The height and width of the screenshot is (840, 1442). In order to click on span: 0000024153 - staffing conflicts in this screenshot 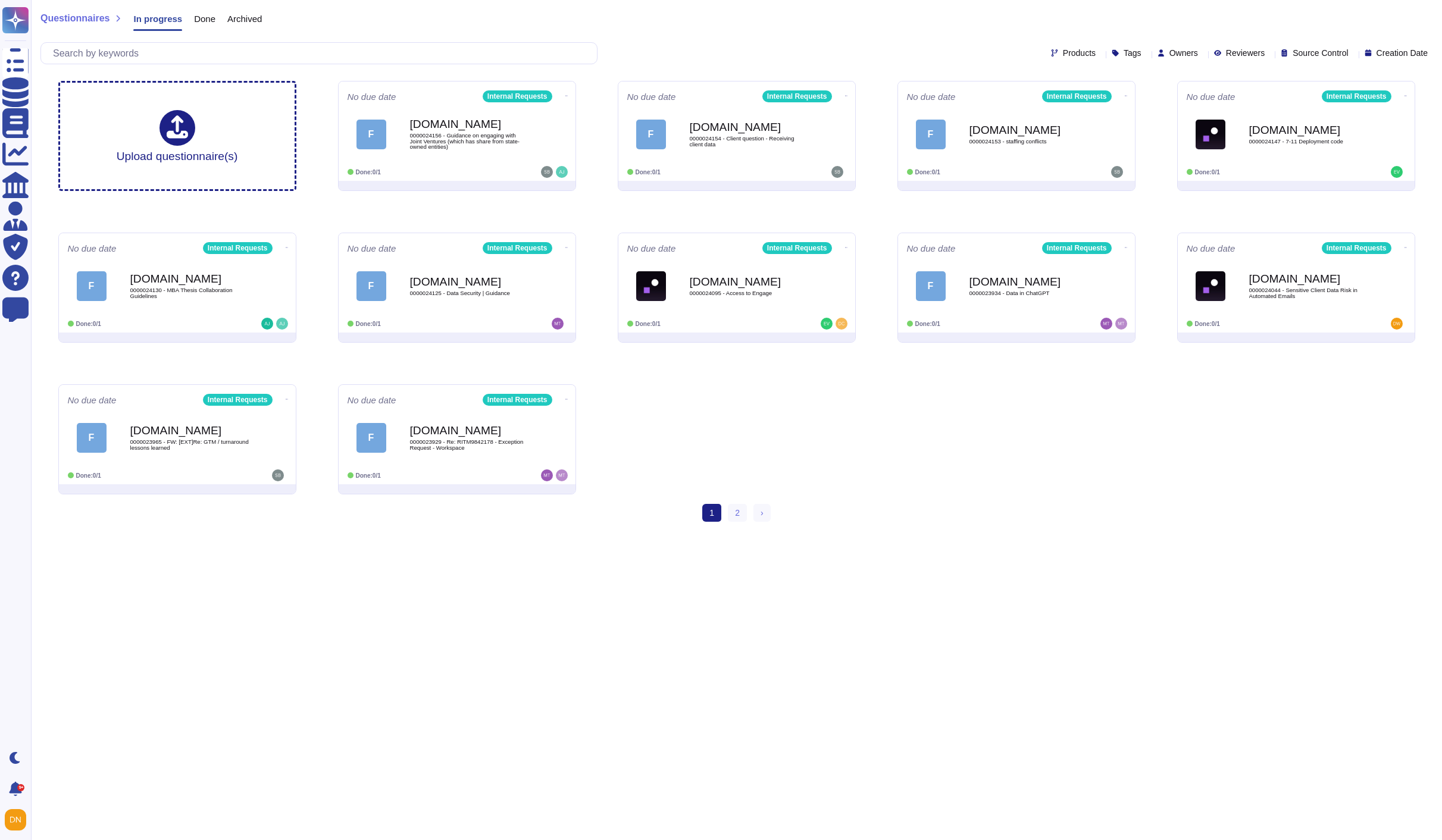, I will do `click(1029, 142)`.